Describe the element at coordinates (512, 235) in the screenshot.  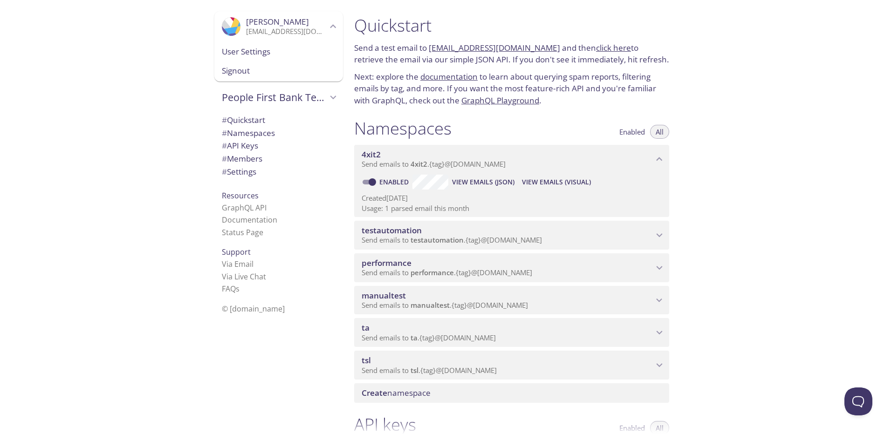
I see `div: testautomation namespace` at that location.